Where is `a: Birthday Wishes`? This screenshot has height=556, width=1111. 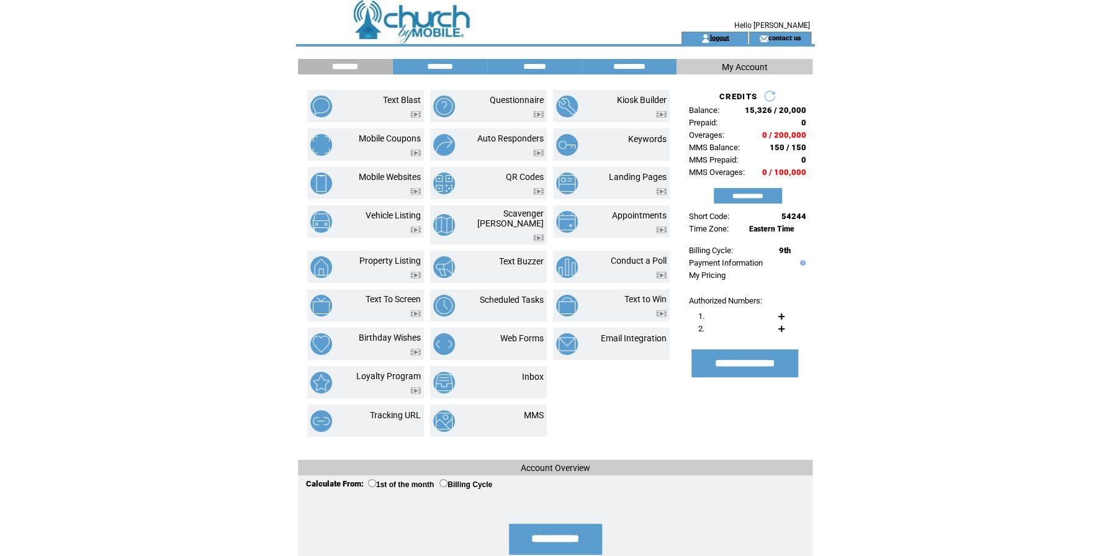
a: Birthday Wishes is located at coordinates (390, 338).